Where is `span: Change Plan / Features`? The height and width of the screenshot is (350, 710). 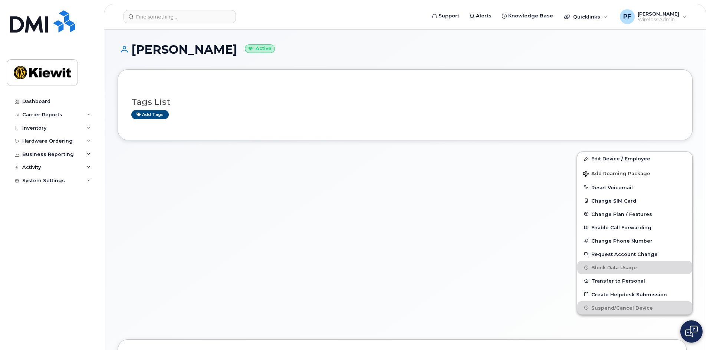 span: Change Plan / Features is located at coordinates (621, 214).